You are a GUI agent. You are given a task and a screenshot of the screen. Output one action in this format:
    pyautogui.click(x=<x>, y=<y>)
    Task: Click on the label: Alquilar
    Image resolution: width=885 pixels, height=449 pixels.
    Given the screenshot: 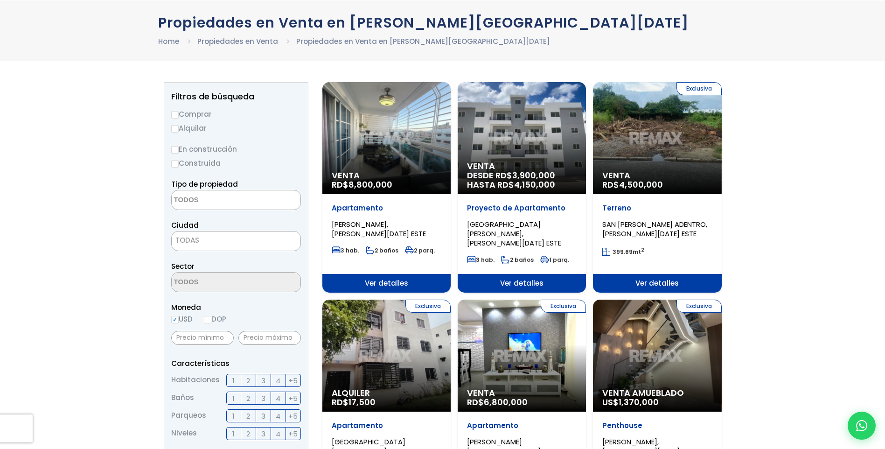 What is the action you would take?
    pyautogui.click(x=236, y=128)
    